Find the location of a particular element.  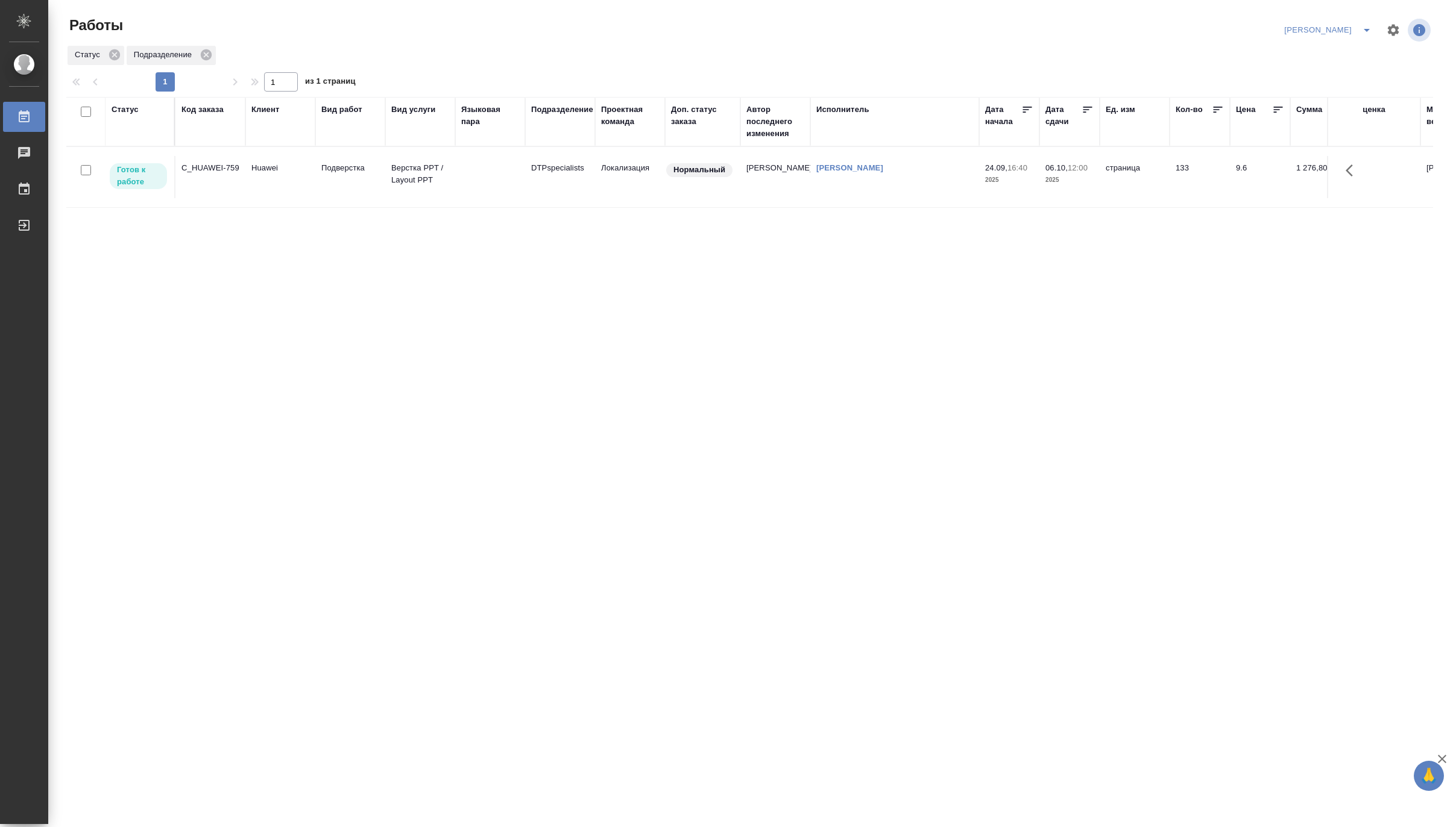

div: C_HUAWEI-759 is located at coordinates (211, 168).